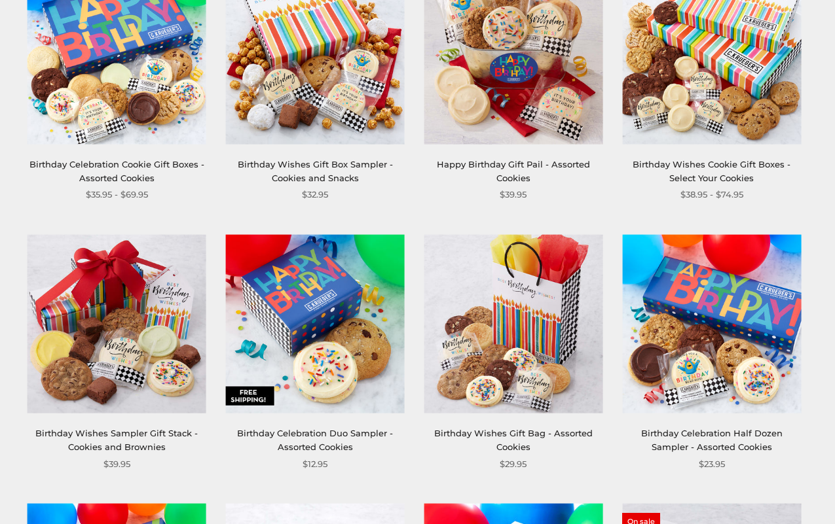 Image resolution: width=835 pixels, height=524 pixels. What do you see at coordinates (315, 464) in the screenshot?
I see `span: $12.95` at bounding box center [315, 464].